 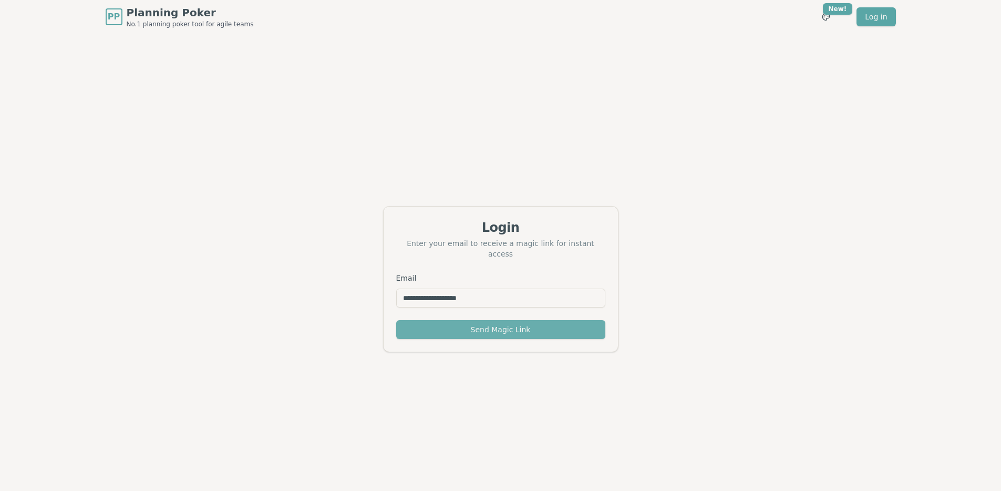 What do you see at coordinates (180, 17) in the screenshot?
I see `a: PPPlanning PokerNo.1 planning poker tool for agile teams` at bounding box center [180, 17].